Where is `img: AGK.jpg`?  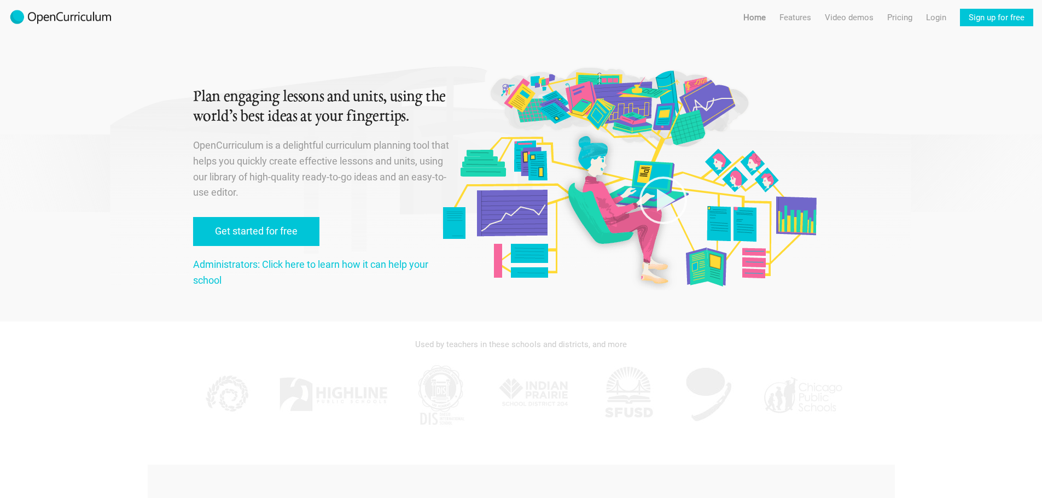
img: AGK.jpg is located at coordinates (709, 395).